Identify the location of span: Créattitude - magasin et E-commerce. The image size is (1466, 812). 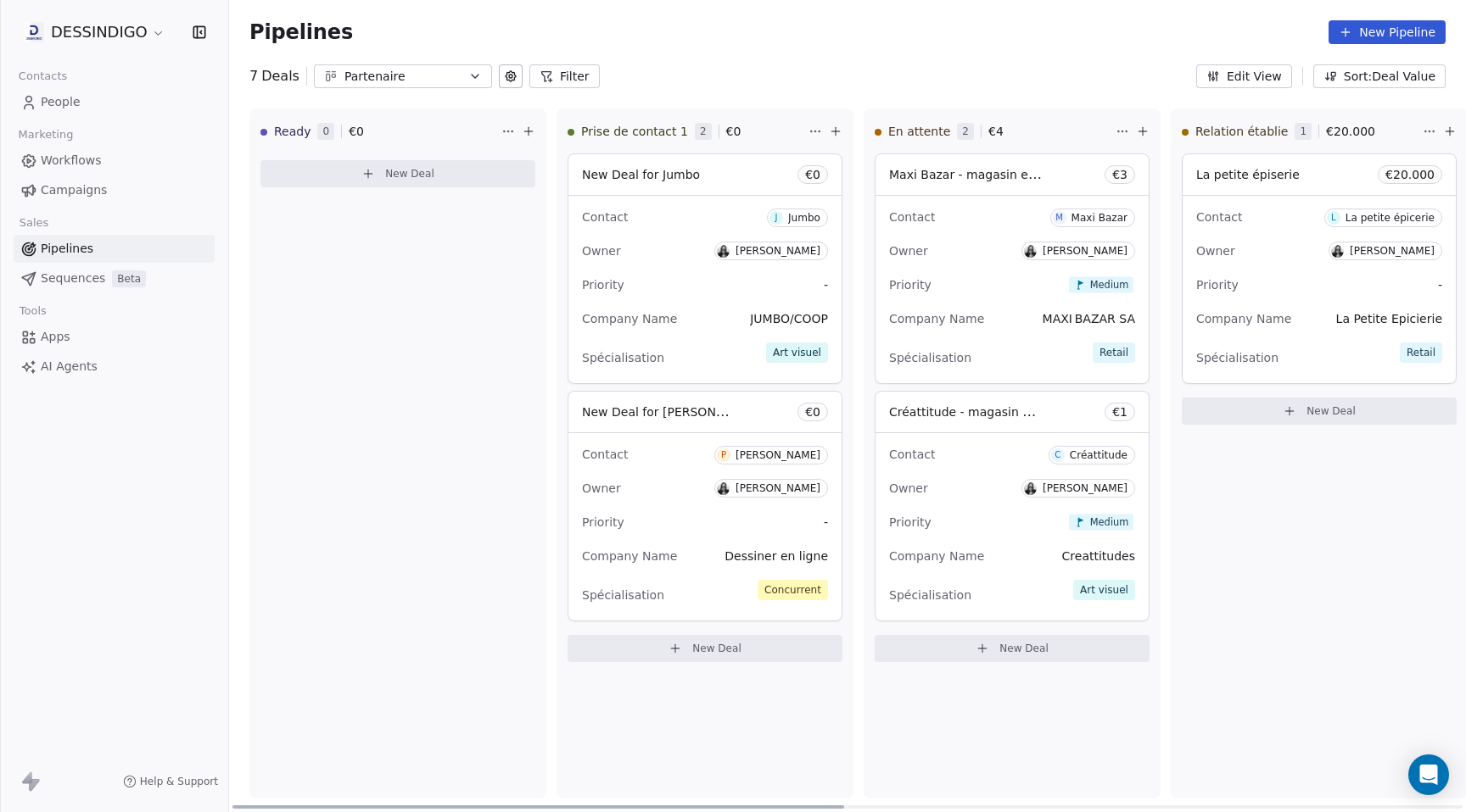
(1001, 411).